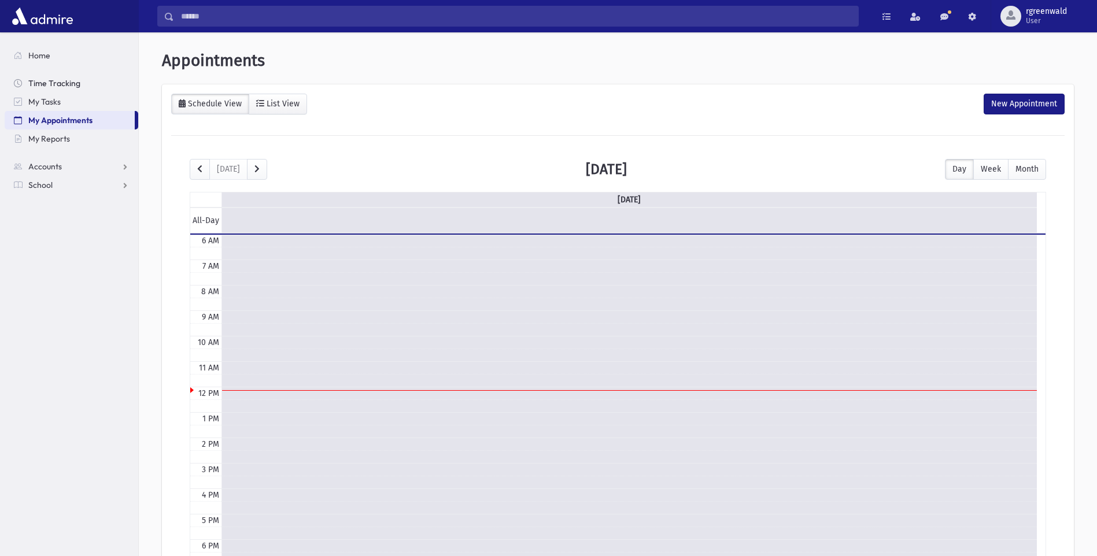 The image size is (1097, 556). I want to click on a: Accounts, so click(71, 167).